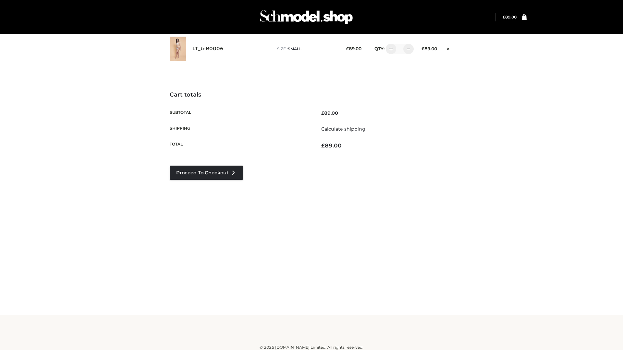 This screenshot has height=350, width=623. What do you see at coordinates (208, 49) in the screenshot?
I see `a: LT_b-B0006` at bounding box center [208, 49].